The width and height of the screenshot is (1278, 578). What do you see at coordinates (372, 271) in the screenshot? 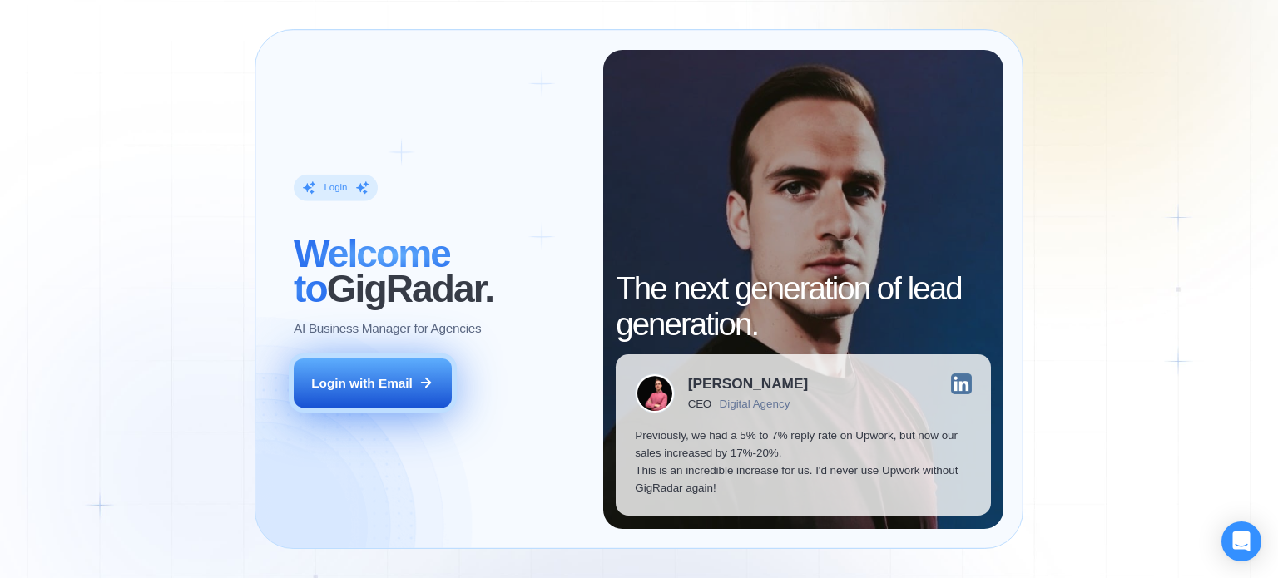
I see `span: Welcome to` at bounding box center [372, 271].